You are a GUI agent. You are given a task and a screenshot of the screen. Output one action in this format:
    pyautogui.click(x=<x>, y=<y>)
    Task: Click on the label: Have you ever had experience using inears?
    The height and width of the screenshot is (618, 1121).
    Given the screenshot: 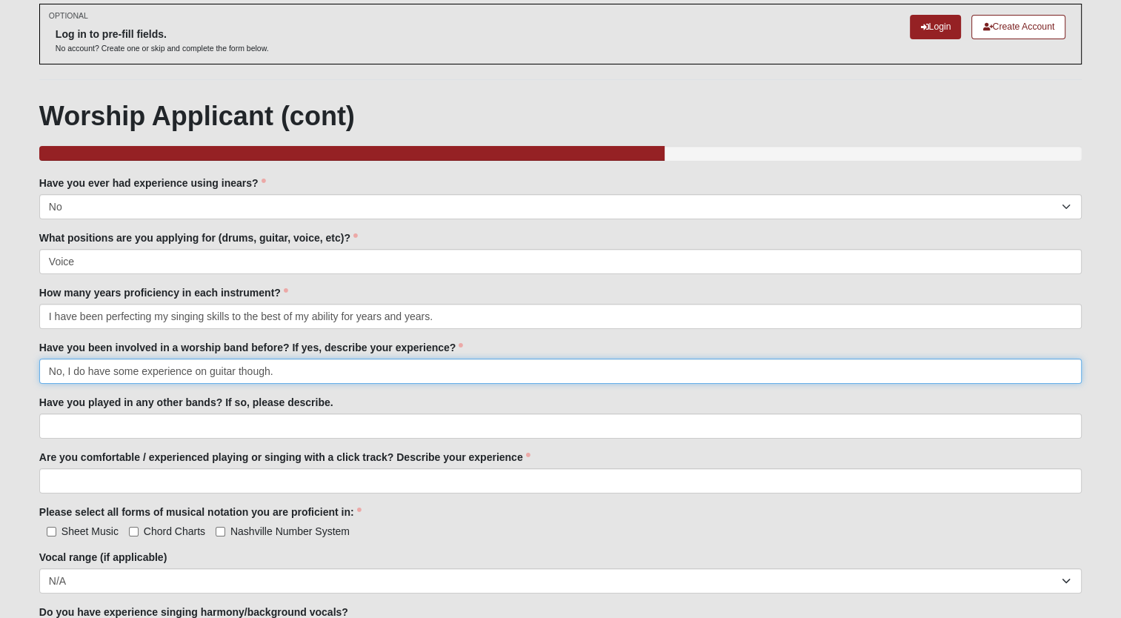 What is the action you would take?
    pyautogui.click(x=153, y=183)
    